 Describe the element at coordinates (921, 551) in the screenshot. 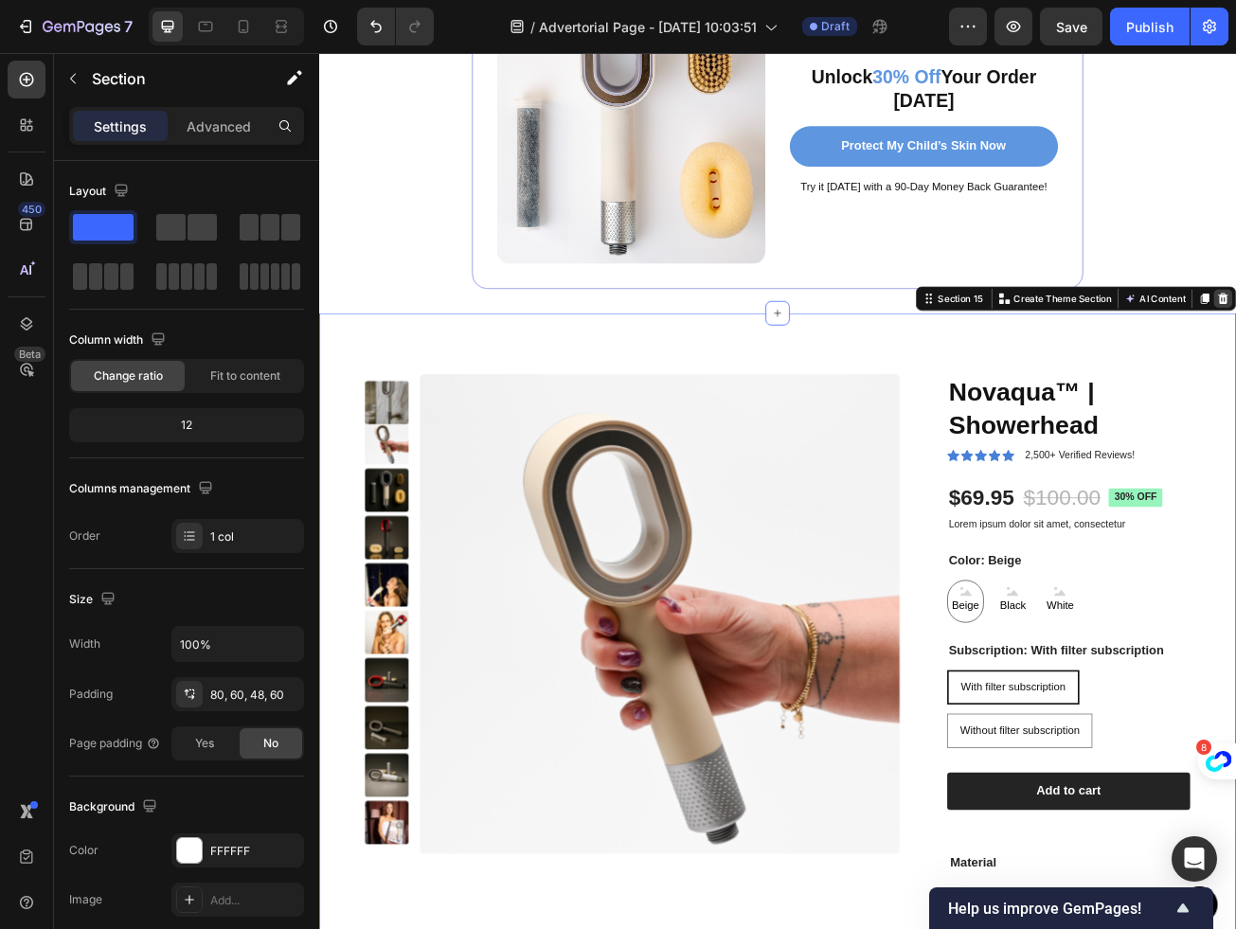

I see `div: $100.00` at that location.